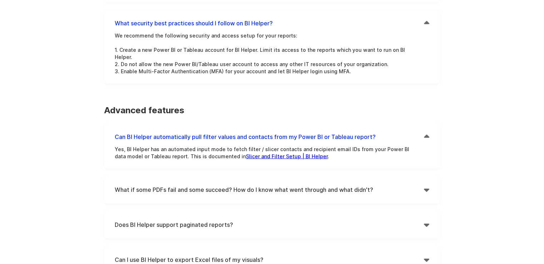 This screenshot has height=264, width=544. I want to click on h3: Advanced features, so click(272, 110).